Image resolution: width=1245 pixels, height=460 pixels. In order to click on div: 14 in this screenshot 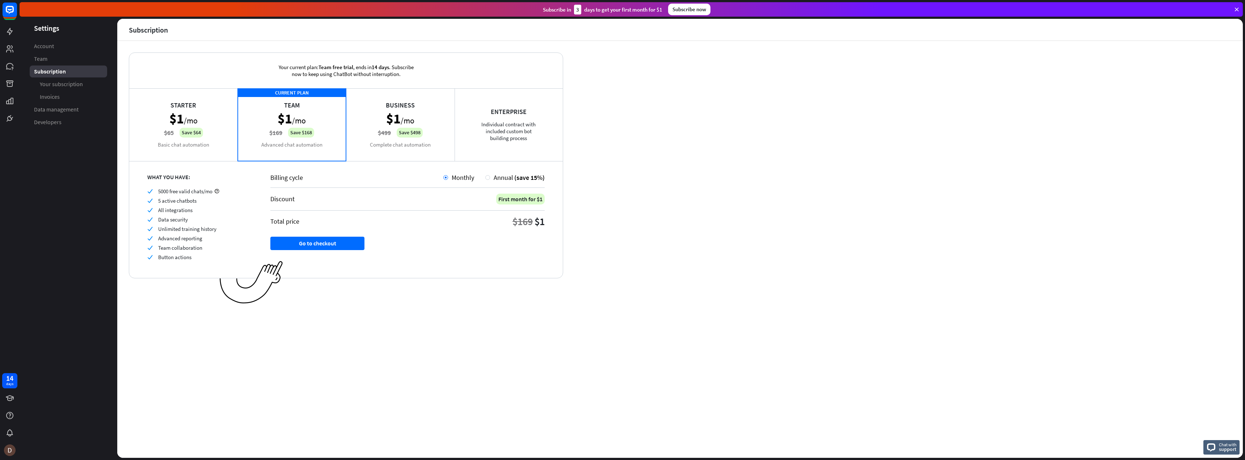, I will do `click(10, 378)`.